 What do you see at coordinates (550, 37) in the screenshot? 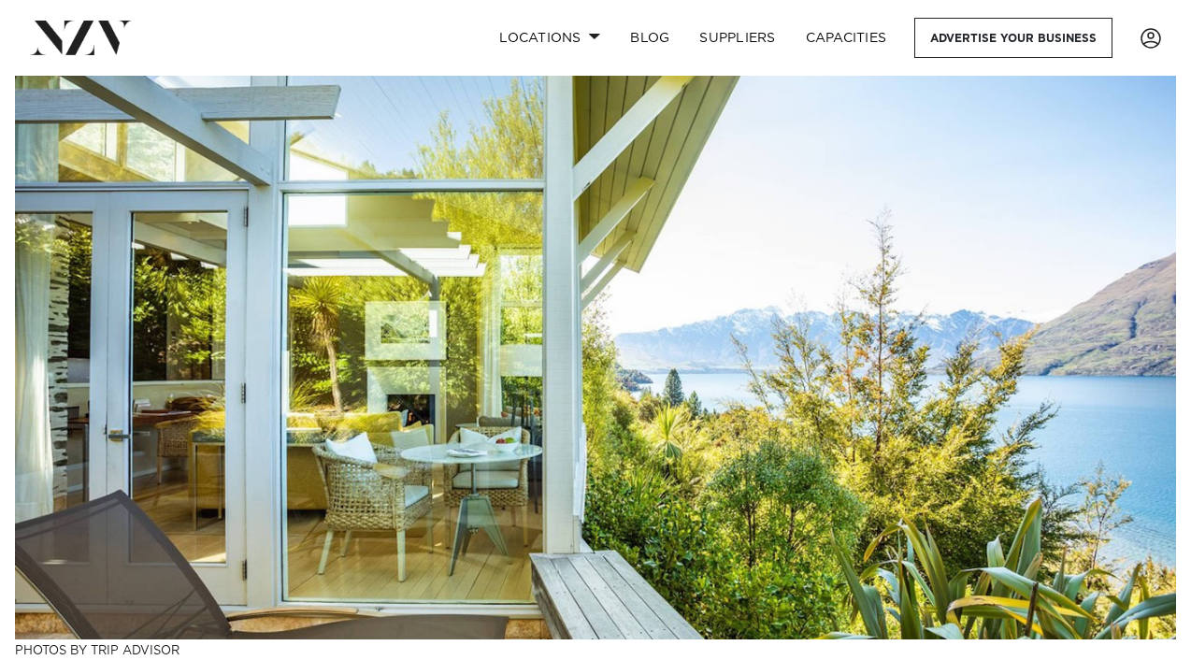
I see `a: Locations` at bounding box center [550, 37].